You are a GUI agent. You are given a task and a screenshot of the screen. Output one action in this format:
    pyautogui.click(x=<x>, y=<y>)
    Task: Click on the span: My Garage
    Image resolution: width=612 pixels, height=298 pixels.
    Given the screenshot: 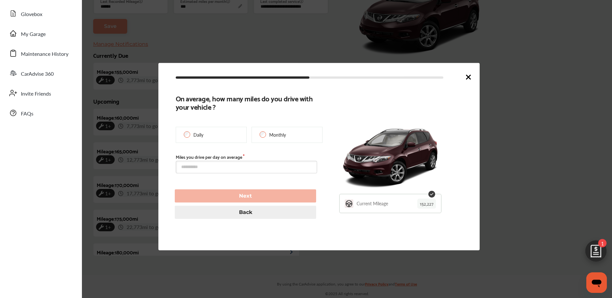 What is the action you would take?
    pyautogui.click(x=33, y=34)
    